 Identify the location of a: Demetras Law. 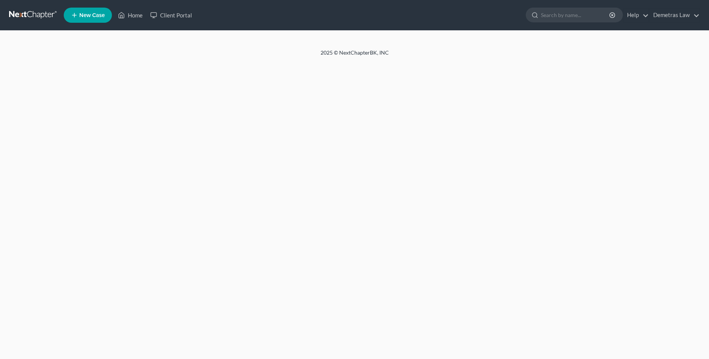
(674, 15).